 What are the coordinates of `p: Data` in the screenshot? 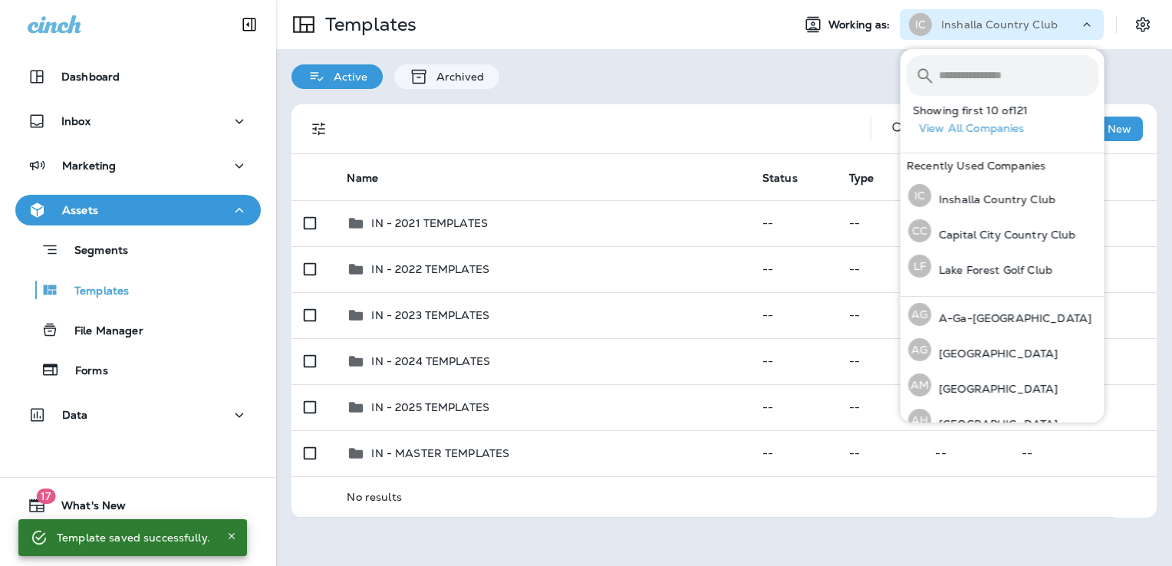 It's located at (75, 415).